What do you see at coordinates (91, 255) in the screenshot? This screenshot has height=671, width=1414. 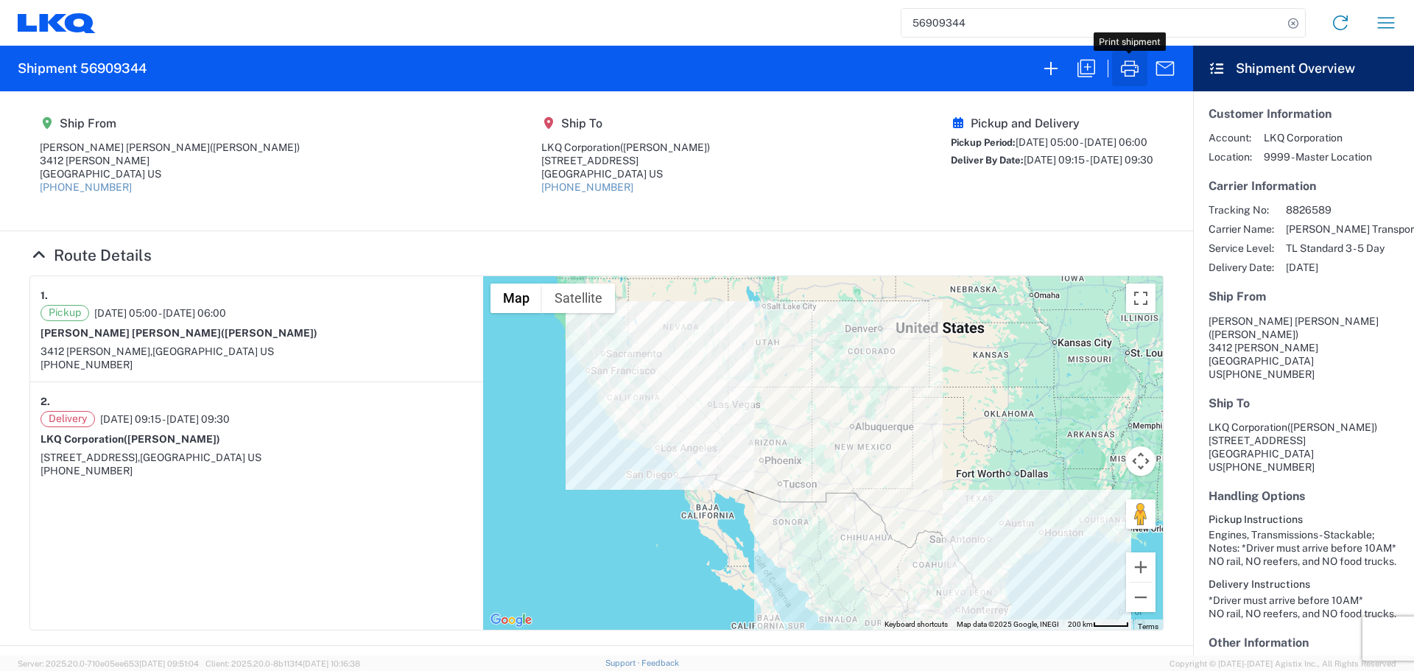 I see `a: Hide Details` at bounding box center [91, 255].